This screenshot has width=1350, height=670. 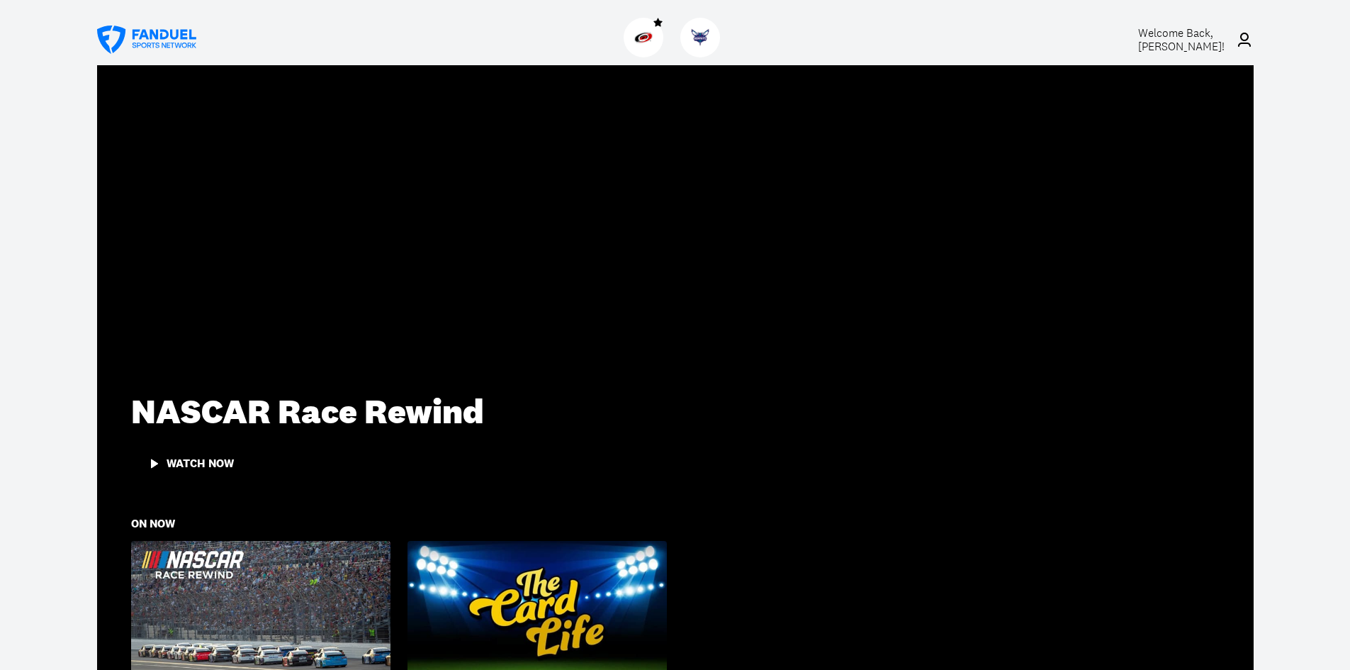 What do you see at coordinates (644, 38) in the screenshot?
I see `img: Hurricanes` at bounding box center [644, 38].